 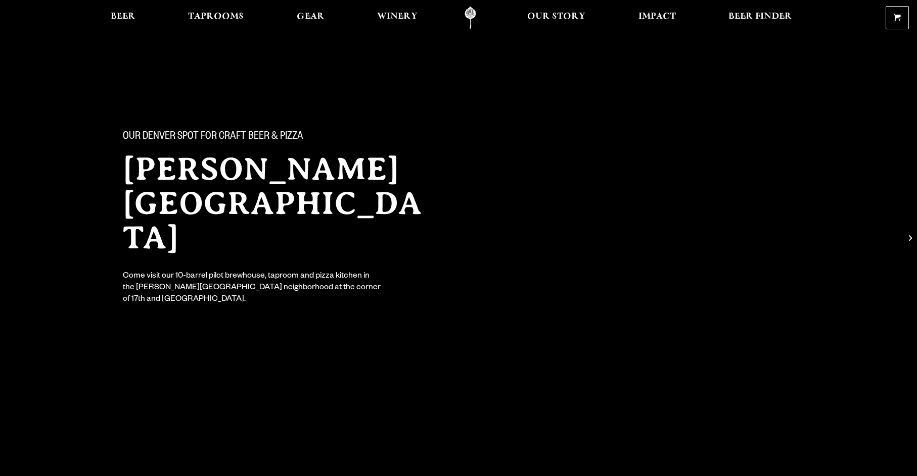 I want to click on span: Our Story, so click(x=556, y=17).